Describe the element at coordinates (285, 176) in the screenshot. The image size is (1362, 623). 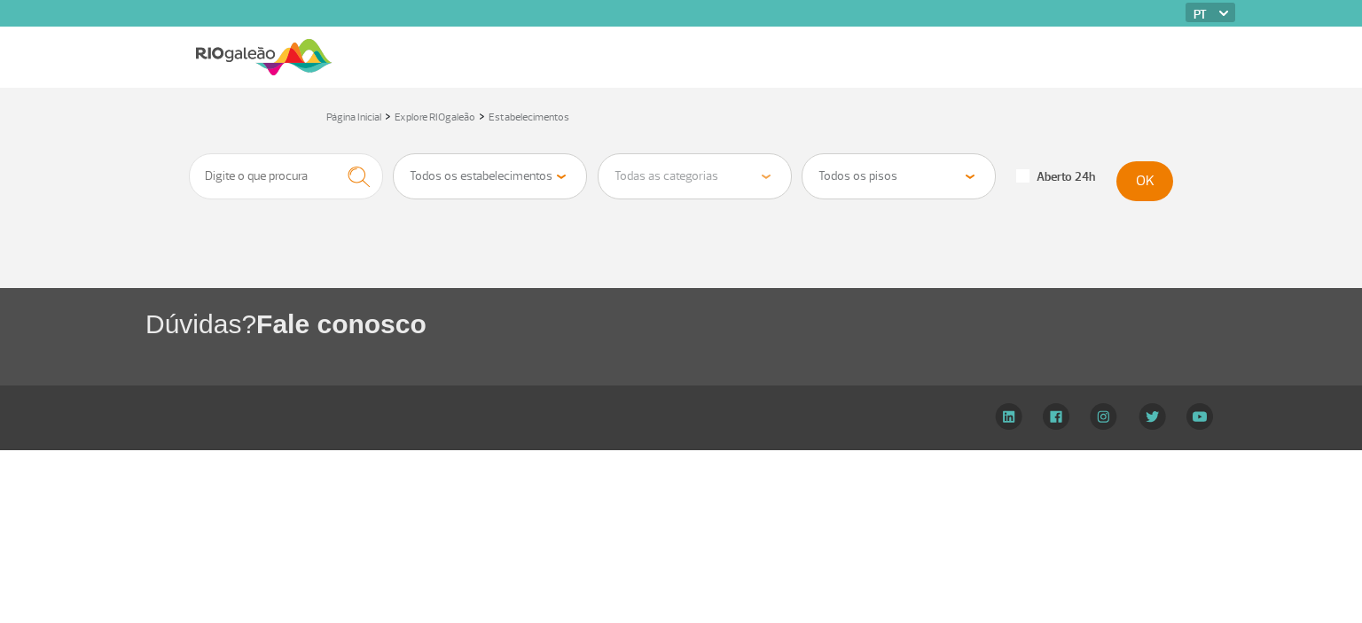
I see `input: Digite o que procura` at that location.